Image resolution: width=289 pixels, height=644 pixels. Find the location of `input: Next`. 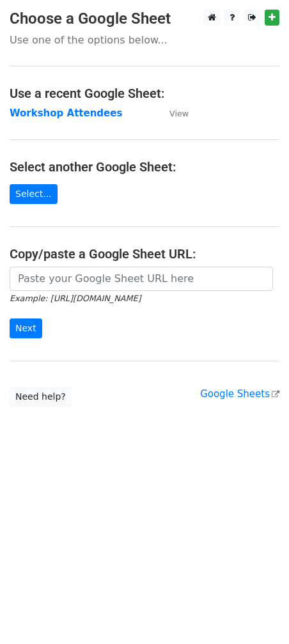

input: Next is located at coordinates (26, 328).